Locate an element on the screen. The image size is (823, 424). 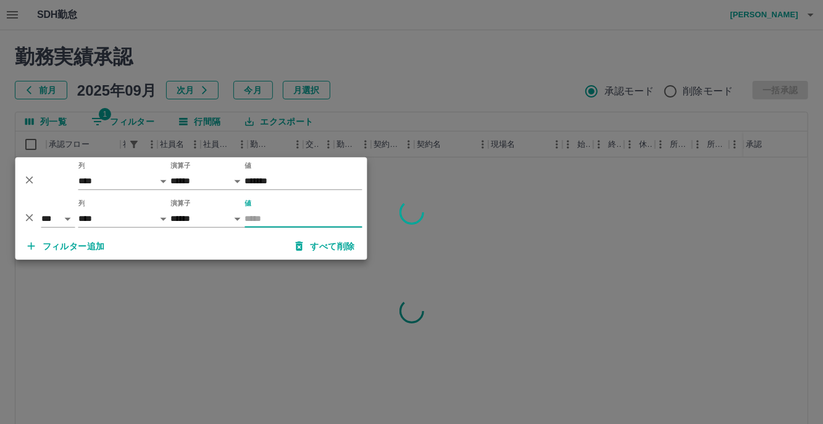
button: すべて削除 is located at coordinates (325, 246).